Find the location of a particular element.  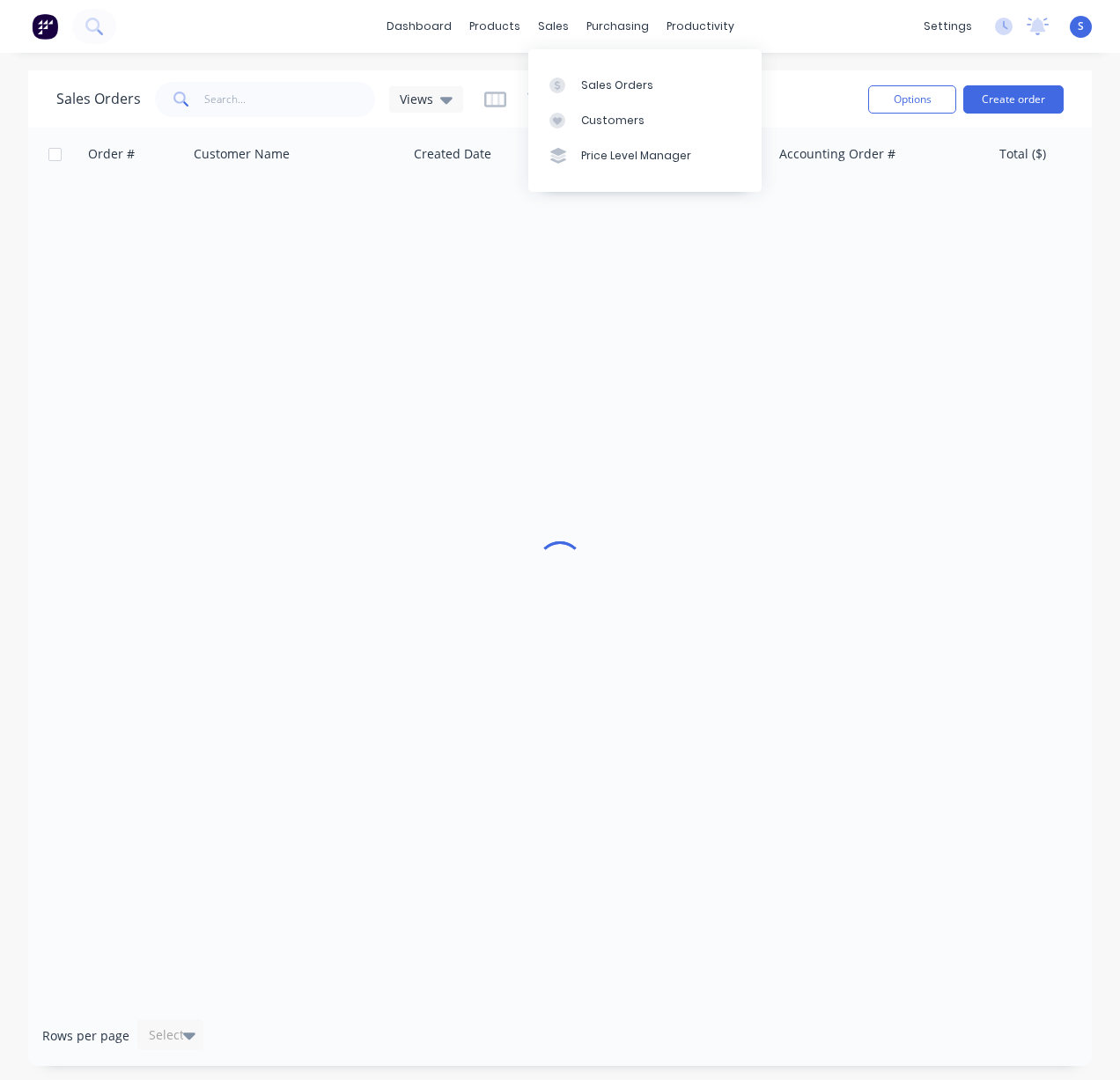

div: products is located at coordinates (495, 27).